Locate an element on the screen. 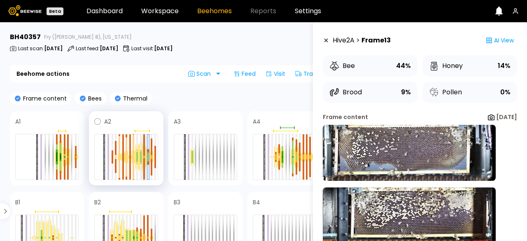 The height and width of the screenshot is (241, 527). a: Workspace is located at coordinates (160, 11).